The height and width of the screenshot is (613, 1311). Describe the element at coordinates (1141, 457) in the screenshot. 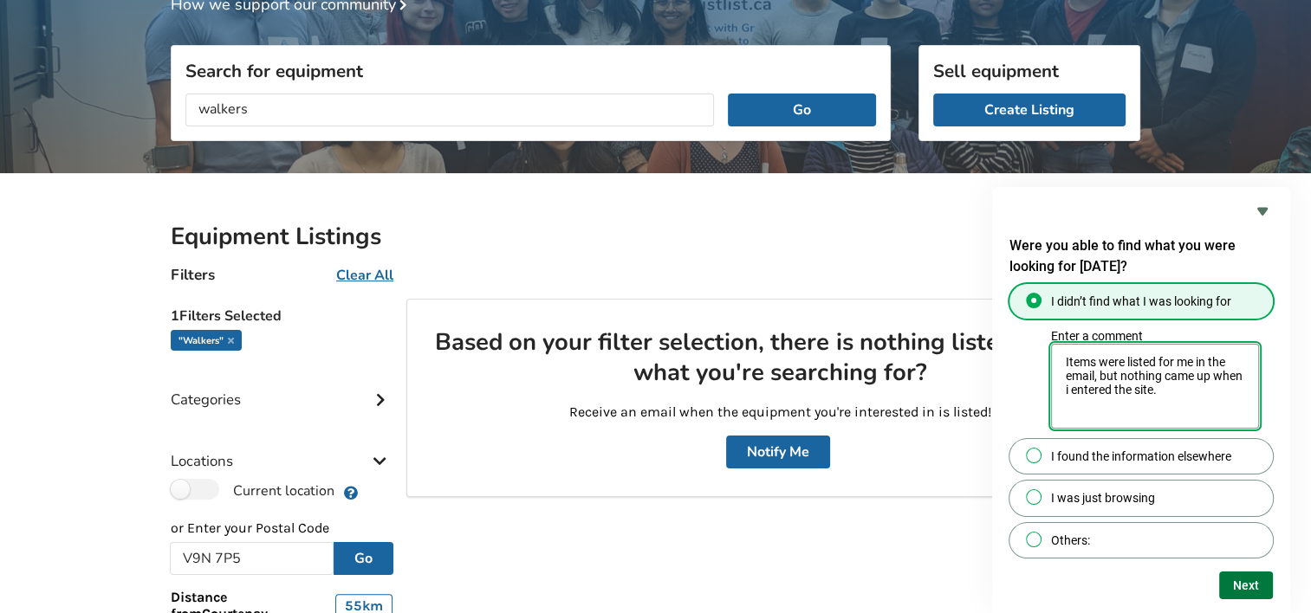

I see `span: I found the information elsewhere` at that location.